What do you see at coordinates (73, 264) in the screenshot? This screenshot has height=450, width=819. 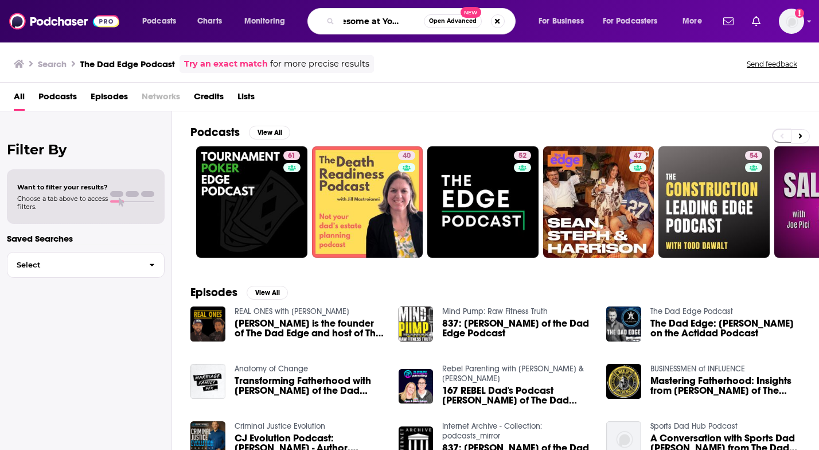 I see `span: Select` at bounding box center [73, 264].